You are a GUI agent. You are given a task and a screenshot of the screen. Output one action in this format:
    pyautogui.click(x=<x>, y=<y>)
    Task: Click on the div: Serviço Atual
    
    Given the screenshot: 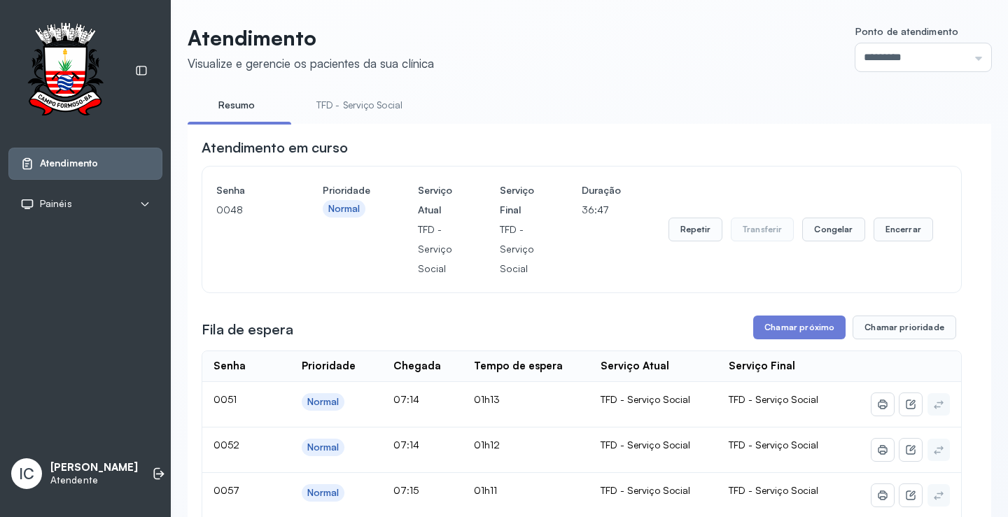 What is the action you would take?
    pyautogui.click(x=635, y=366)
    